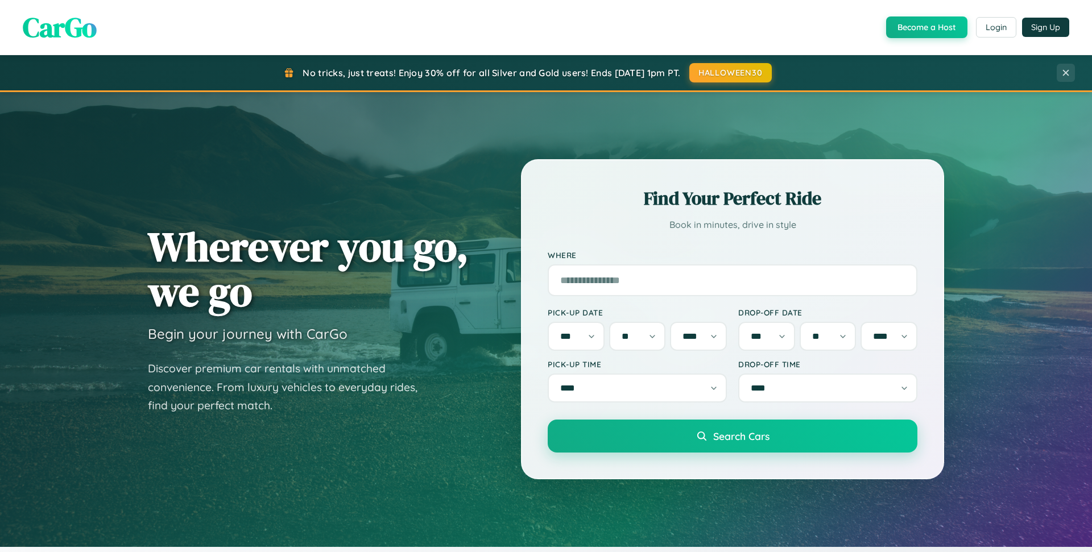 The width and height of the screenshot is (1092, 552). What do you see at coordinates (60, 27) in the screenshot?
I see `span: CarGo` at bounding box center [60, 27].